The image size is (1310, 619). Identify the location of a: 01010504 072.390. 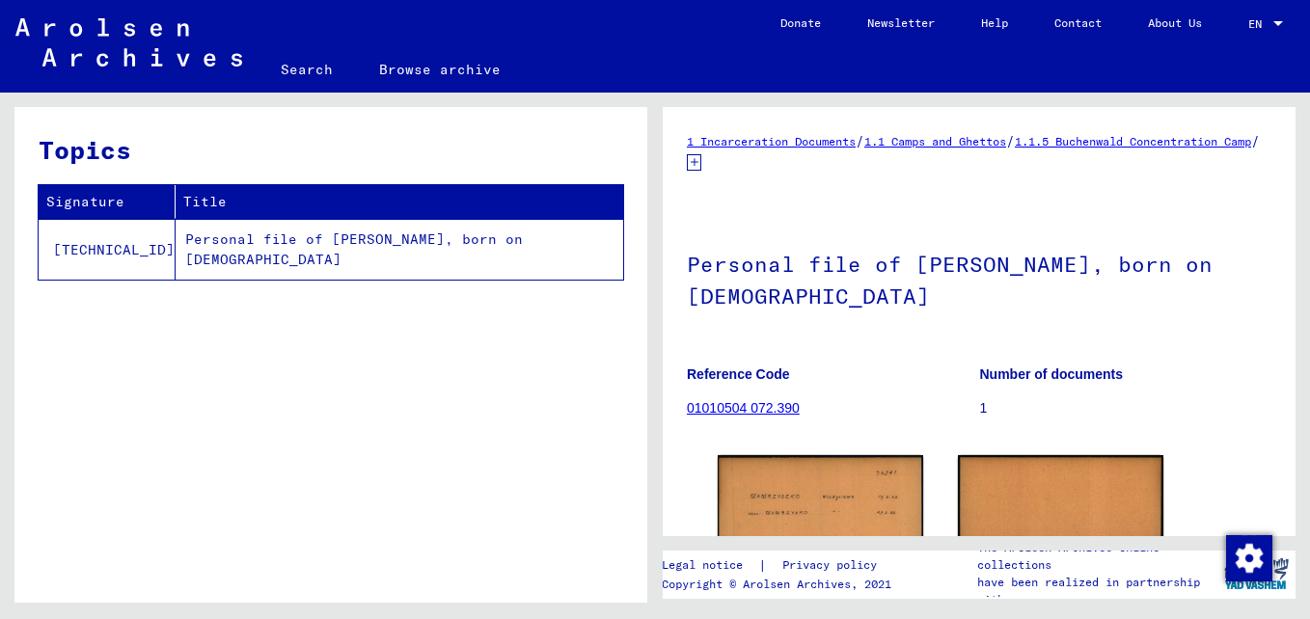
(743, 408).